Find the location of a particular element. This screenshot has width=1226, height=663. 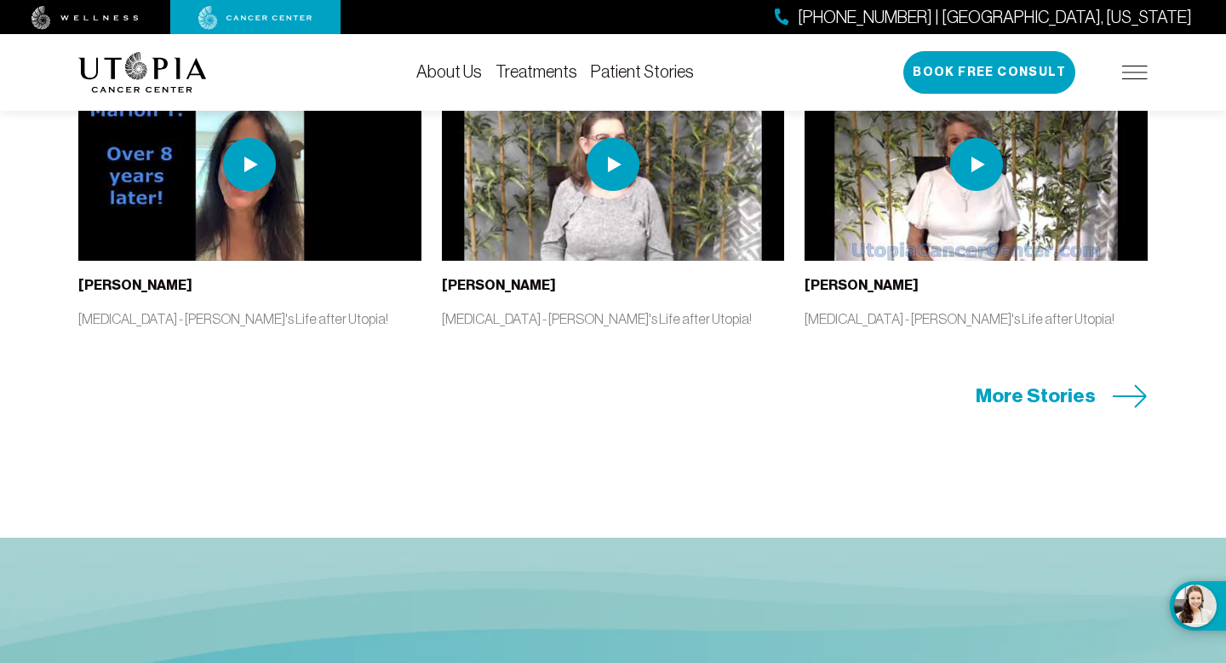

img: cancer center is located at coordinates (255, 18).